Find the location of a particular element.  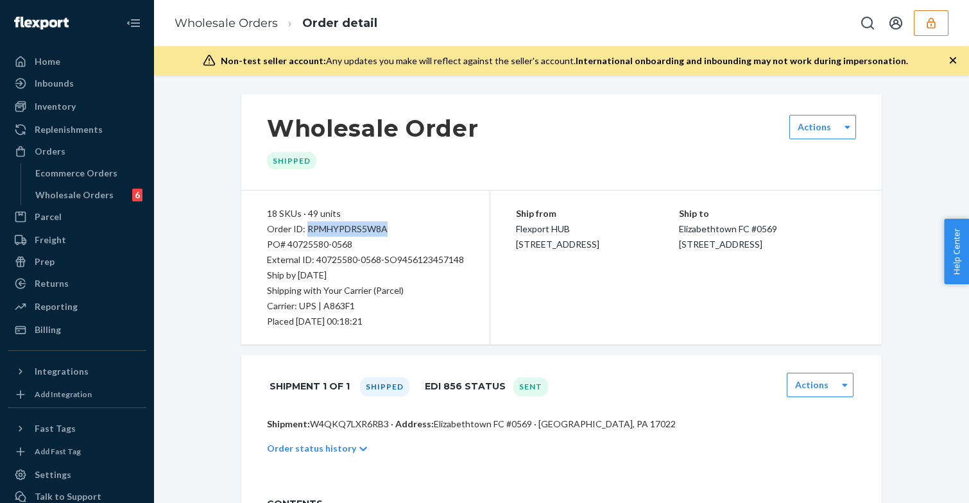

div: External ID: 40725580-0568-SO9456123457148 is located at coordinates (365, 260).